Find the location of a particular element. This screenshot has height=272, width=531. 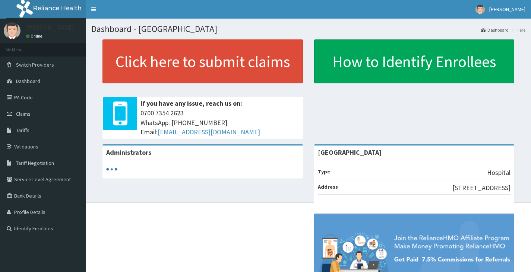

b: If you have any issue, reach us on: is located at coordinates (191, 103).